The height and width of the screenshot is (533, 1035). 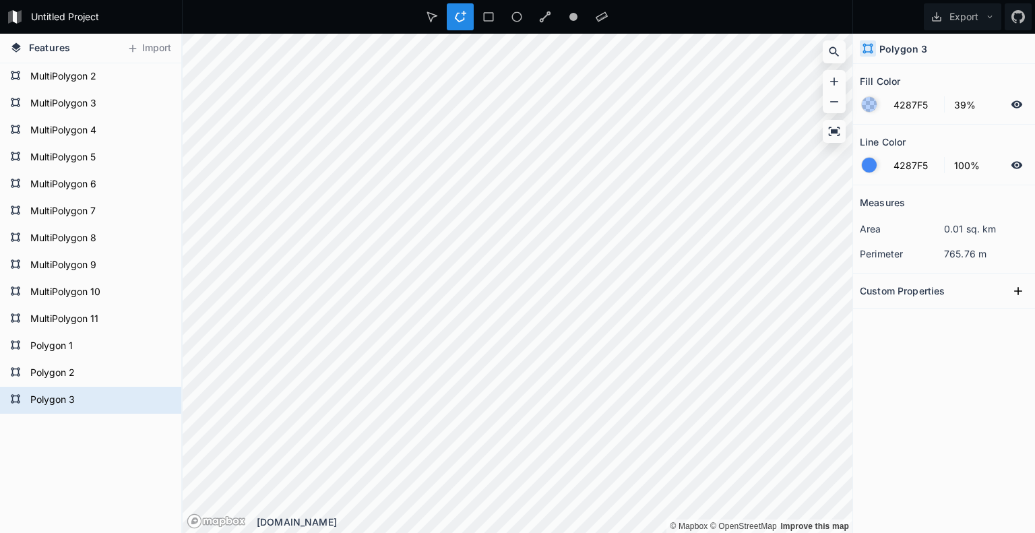 What do you see at coordinates (902, 253) in the screenshot?
I see `dt: perimeter` at bounding box center [902, 253].